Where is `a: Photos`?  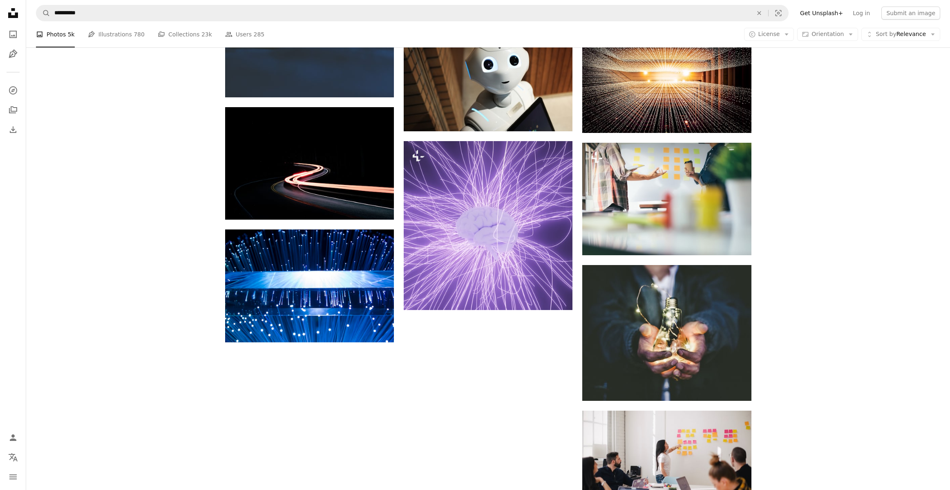
a: Photos is located at coordinates (13, 34).